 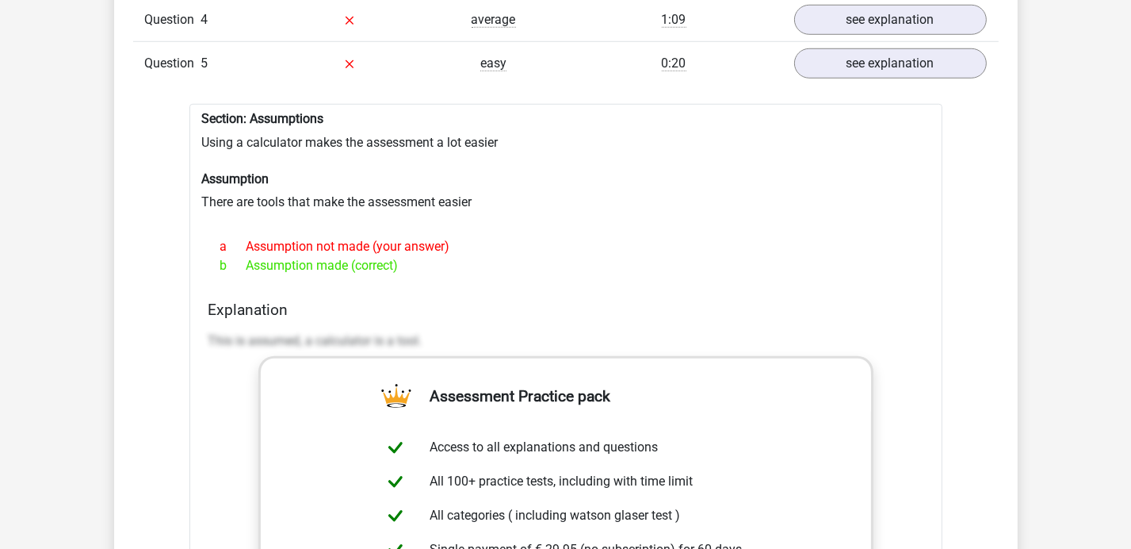 What do you see at coordinates (566, 178) in the screenshot?
I see `h6: Assumption` at bounding box center [566, 178].